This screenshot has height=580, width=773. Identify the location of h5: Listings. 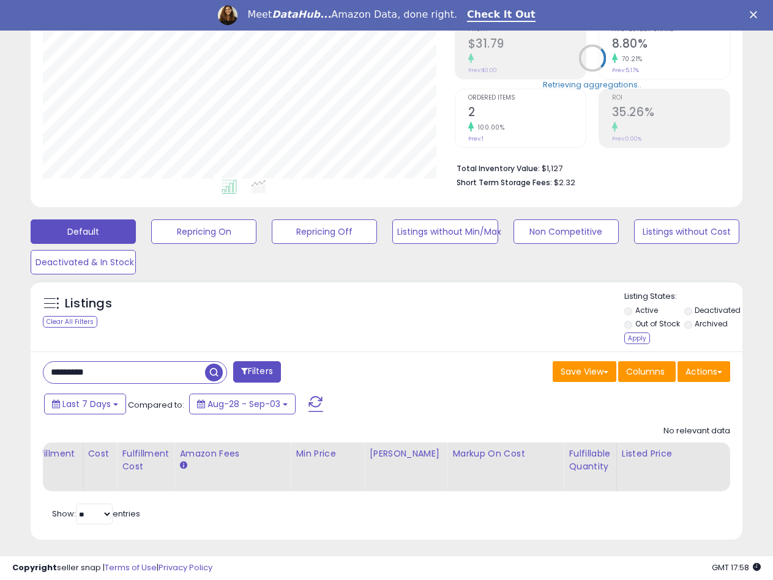
(88, 304).